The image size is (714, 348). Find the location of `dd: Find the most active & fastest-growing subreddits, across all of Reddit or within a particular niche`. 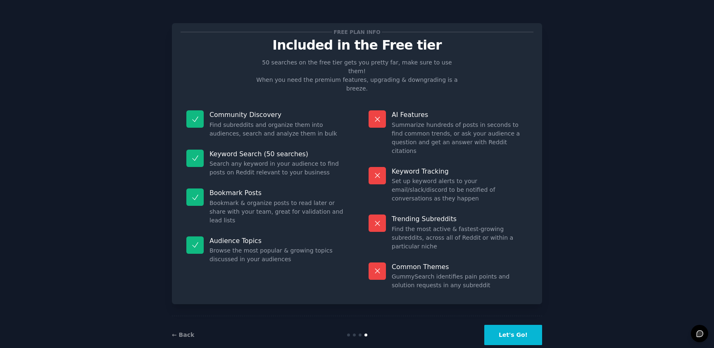

dd: Find the most active & fastest-growing subreddits, across all of Reddit or within a particular niche is located at coordinates (460, 238).